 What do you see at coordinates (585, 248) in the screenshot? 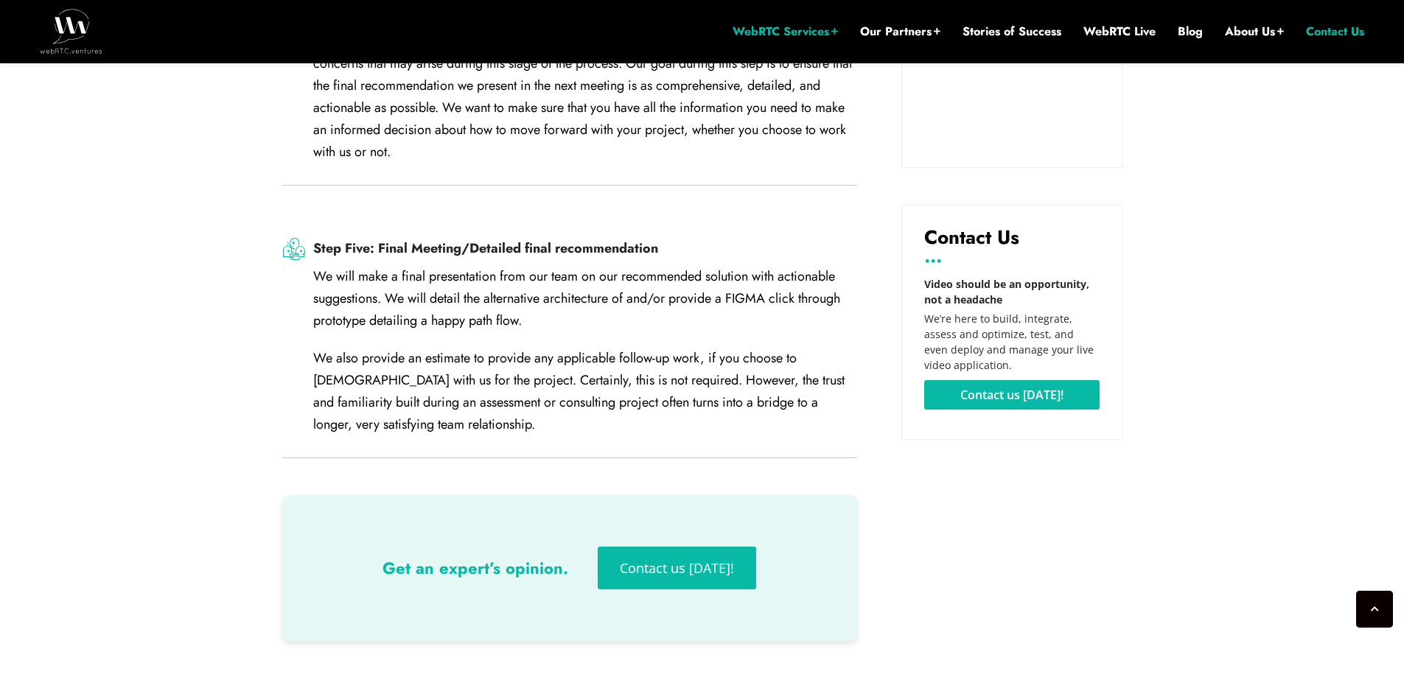
I see `h3: Step Five: Final Meeting/Detailed final recommendation` at bounding box center [585, 248].